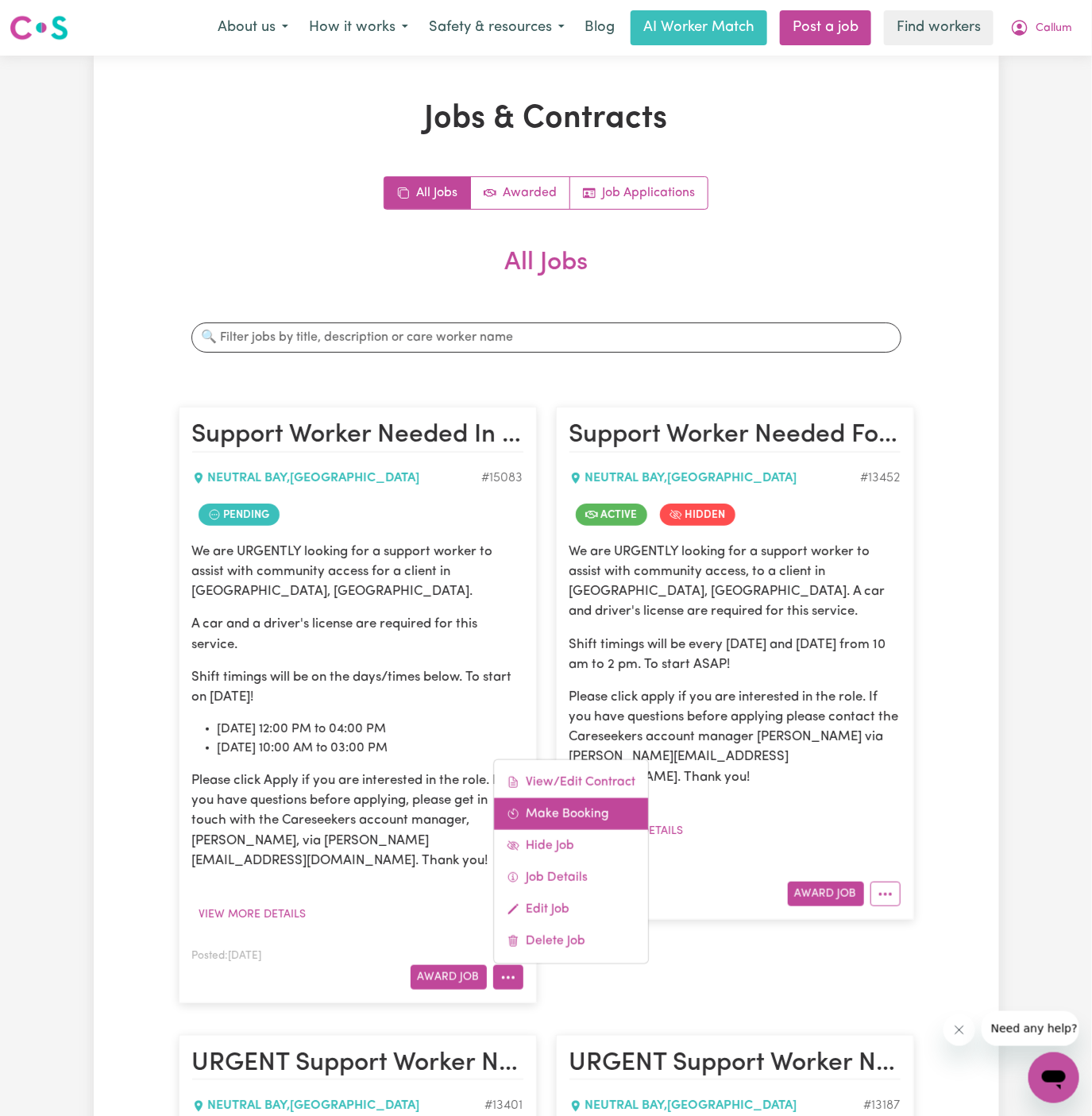  What do you see at coordinates (52, 17) in the screenshot?
I see `span: Need any help?` at bounding box center [52, 17].